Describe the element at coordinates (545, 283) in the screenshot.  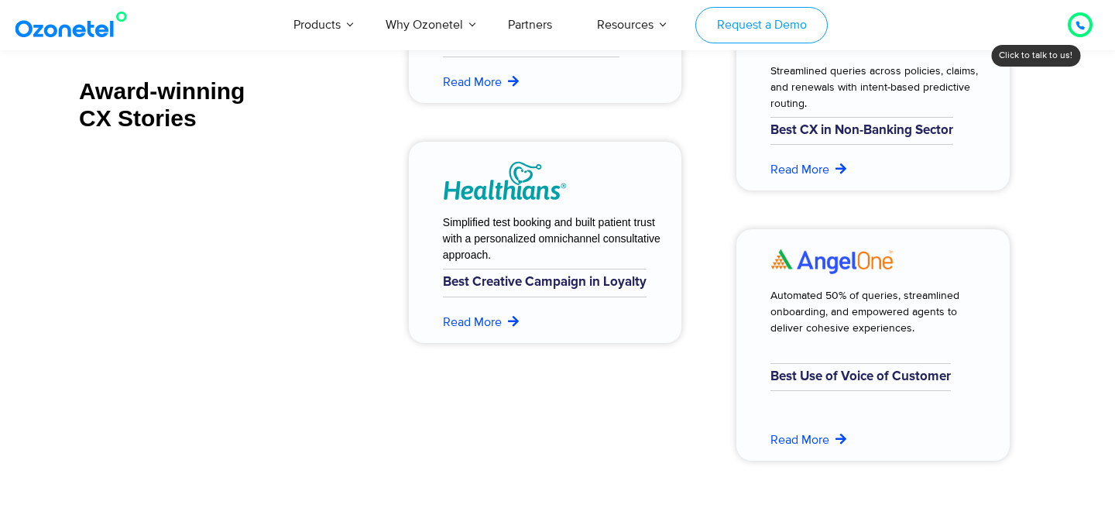
I see `h6: Best Creative Campaign in Loyalty` at that location.